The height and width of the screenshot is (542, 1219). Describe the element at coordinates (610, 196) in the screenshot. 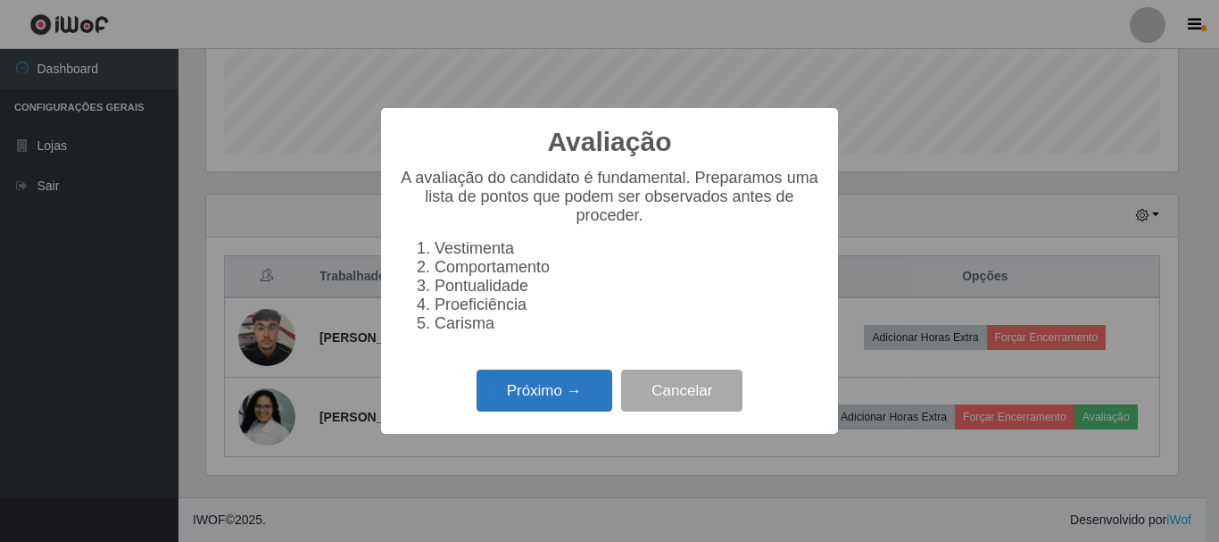

I see `p: A avaliação do candidato é fundamental. Preparamos uma lista de pontos que podem ser observados a...` at that location.